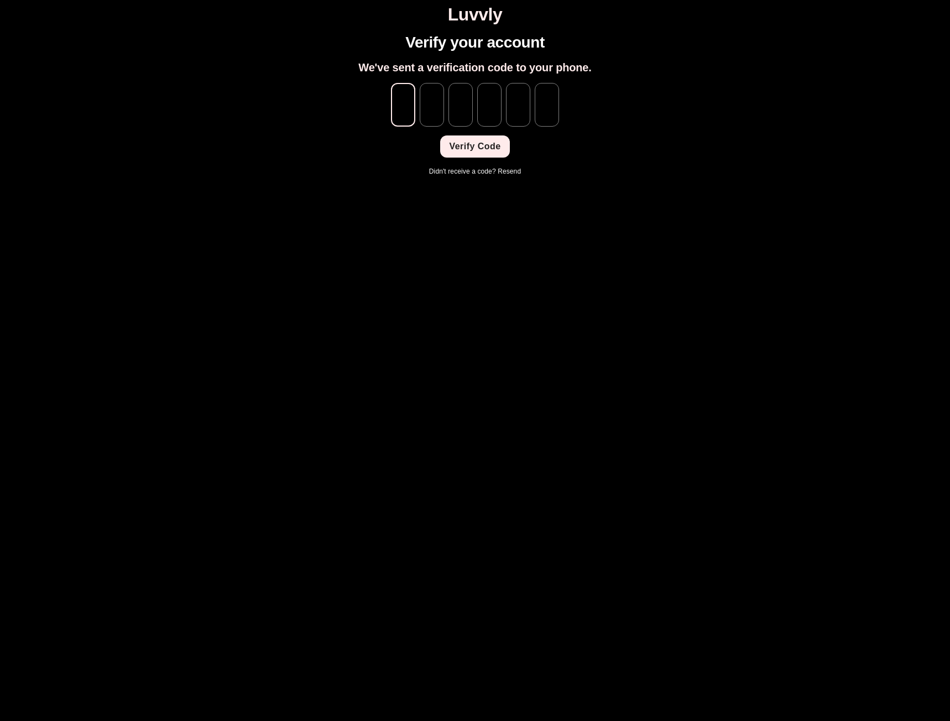 Image resolution: width=950 pixels, height=721 pixels. Describe the element at coordinates (474, 67) in the screenshot. I see `h2: We've sent a verification code to your phone.` at that location.